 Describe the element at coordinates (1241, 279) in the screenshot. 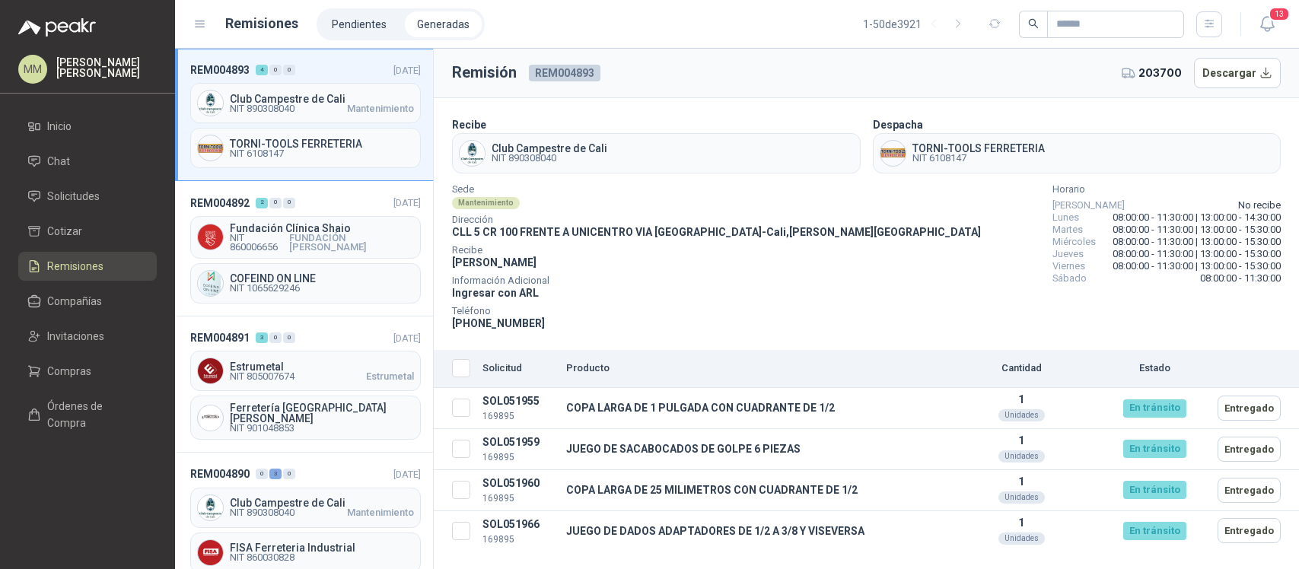

I see `span: 08:00:00 - 11:30:00` at that location.